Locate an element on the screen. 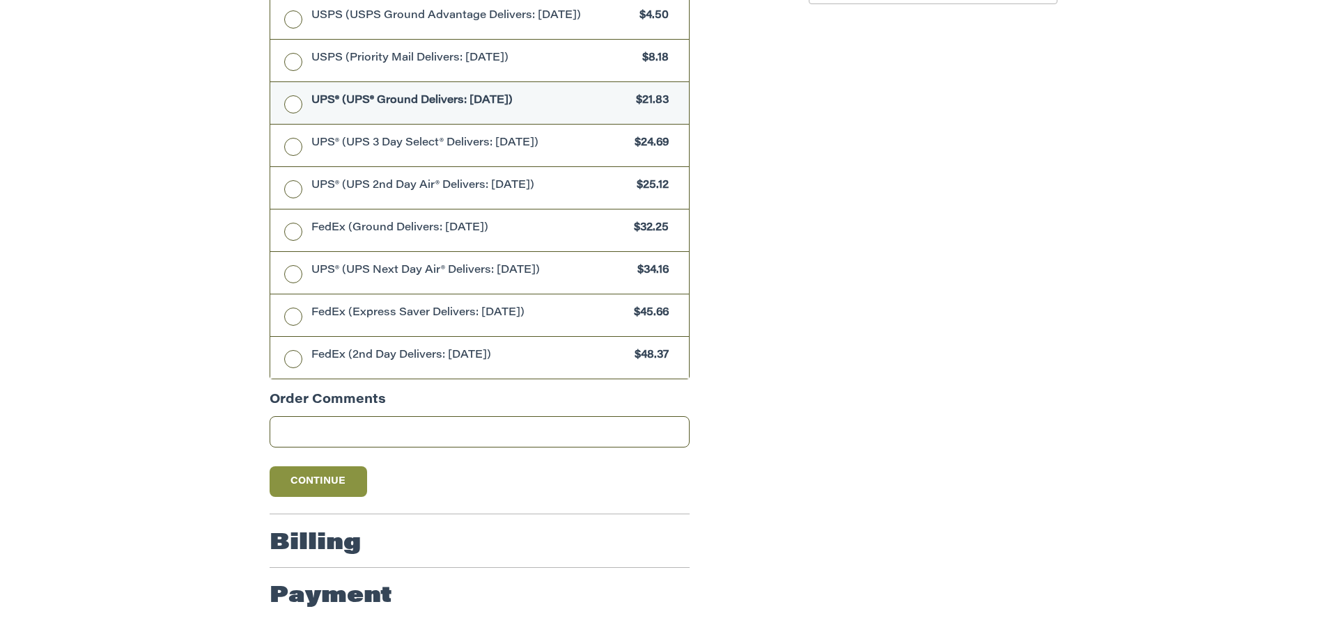 The height and width of the screenshot is (634, 1327). h2: Billing is located at coordinates (315, 544).